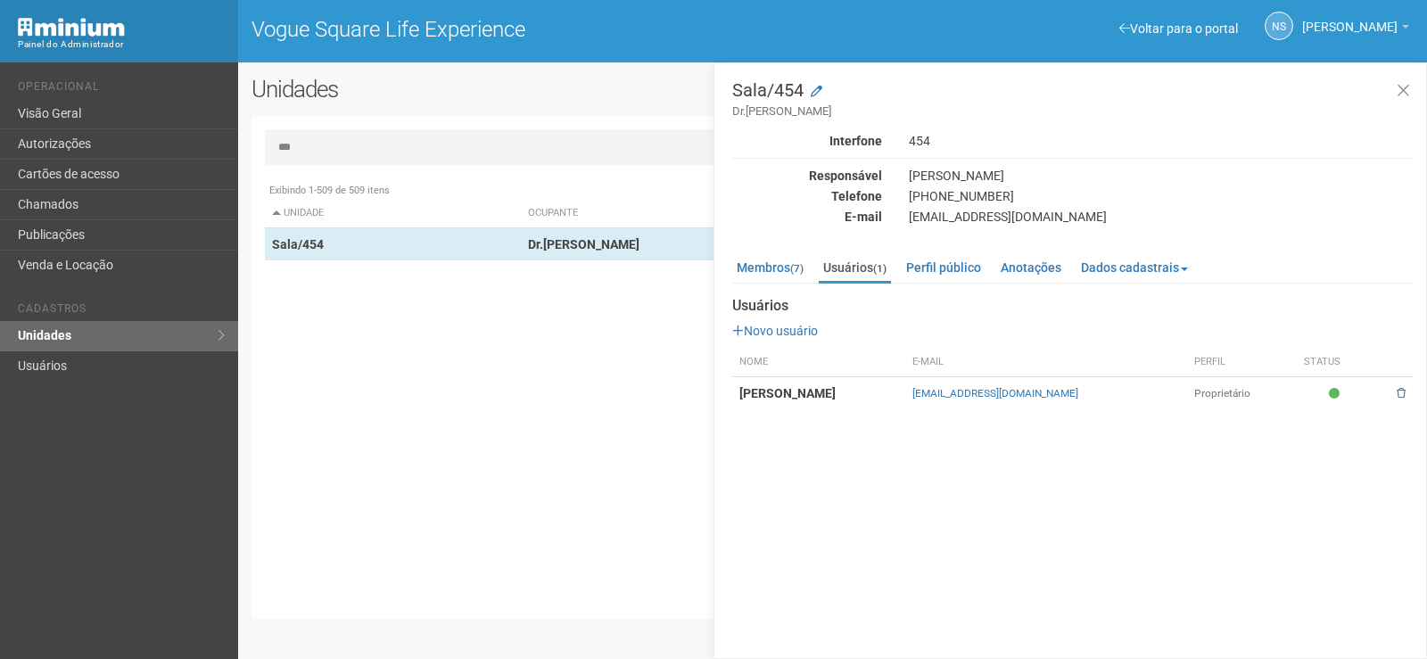  I want to click on a: Voltar para o portal, so click(1178, 29).